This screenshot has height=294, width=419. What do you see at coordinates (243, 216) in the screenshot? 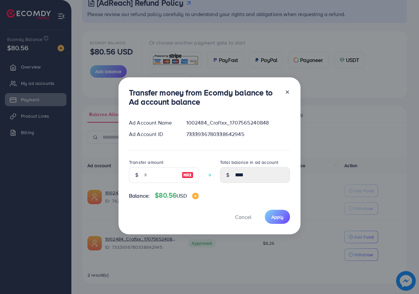
I see `button: Cancel` at bounding box center [243, 216].